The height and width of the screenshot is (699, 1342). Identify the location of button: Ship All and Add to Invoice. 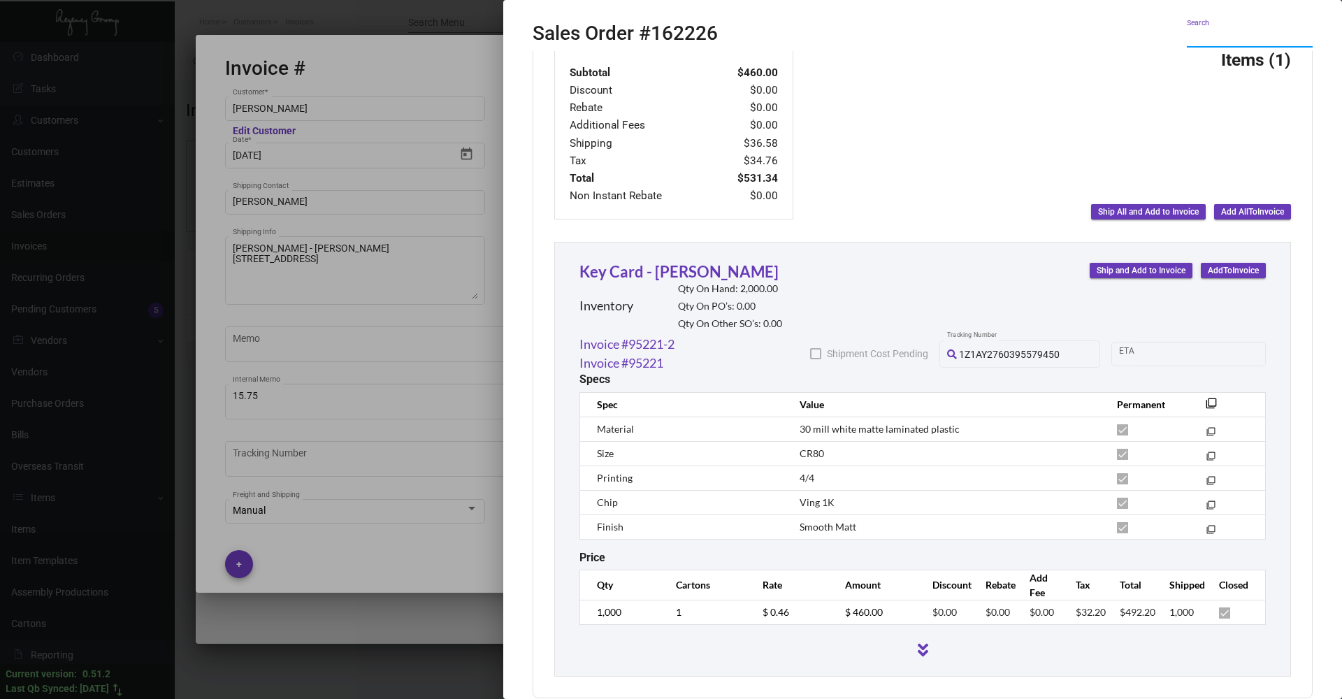
(1148, 212).